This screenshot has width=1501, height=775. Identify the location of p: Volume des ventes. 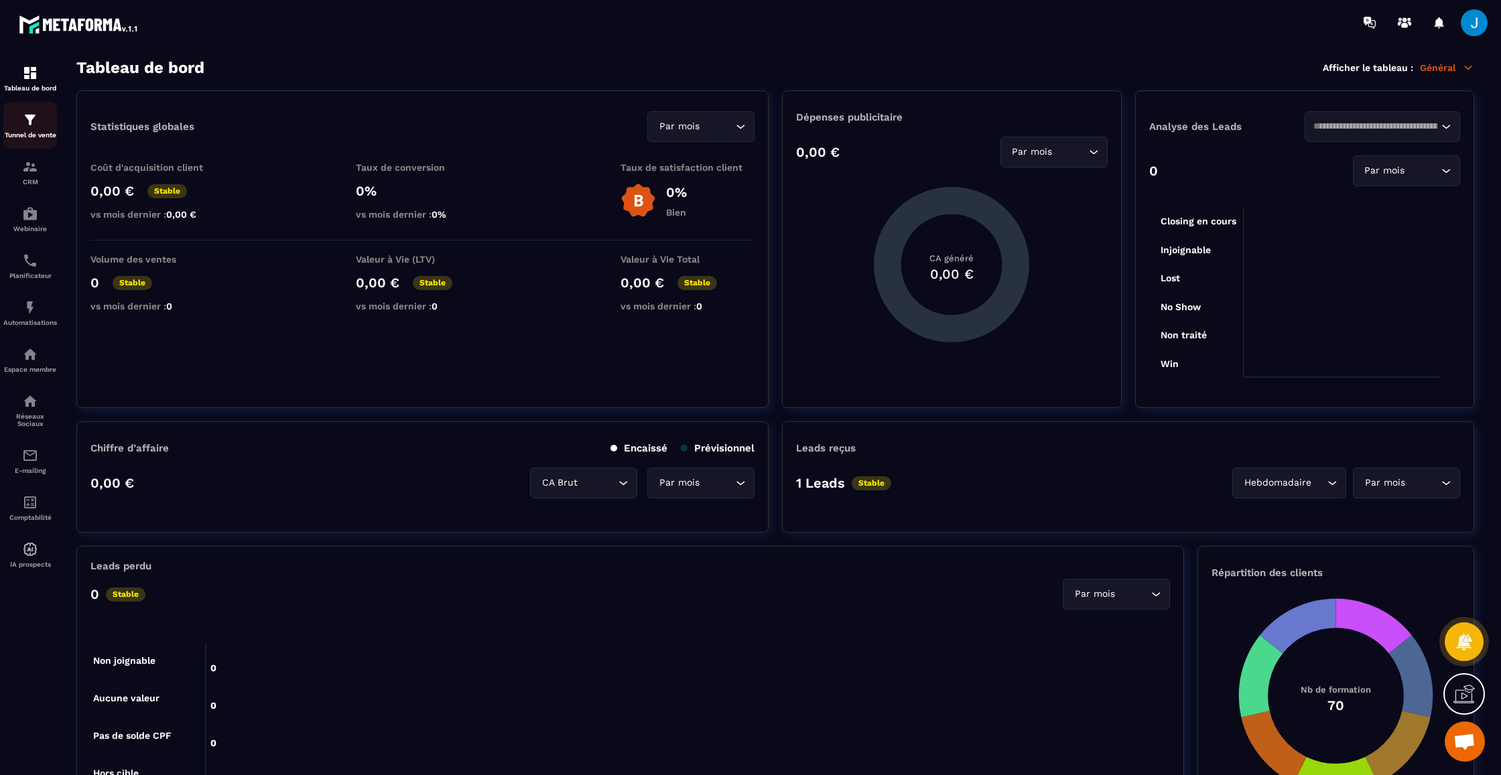
(157, 259).